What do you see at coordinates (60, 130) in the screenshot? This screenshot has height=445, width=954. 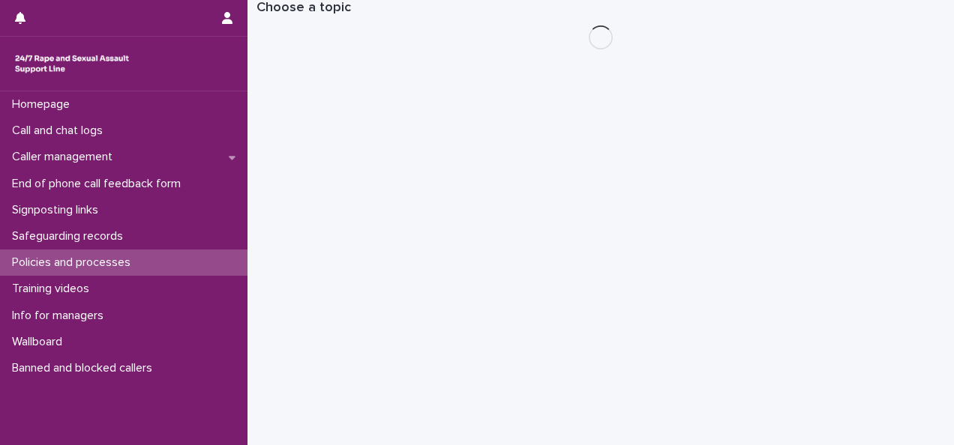 I see `p: Call and chat logs` at bounding box center [60, 130].